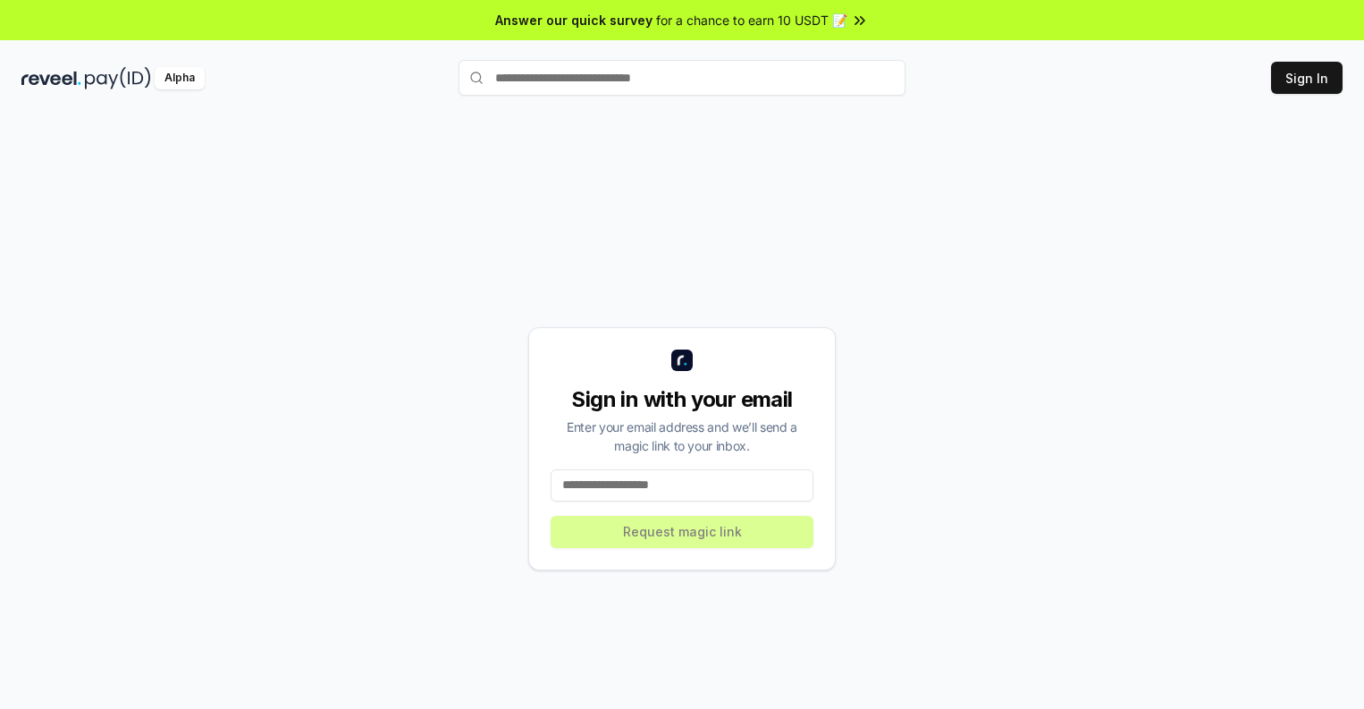  I want to click on img: reveel_dark, so click(51, 78).